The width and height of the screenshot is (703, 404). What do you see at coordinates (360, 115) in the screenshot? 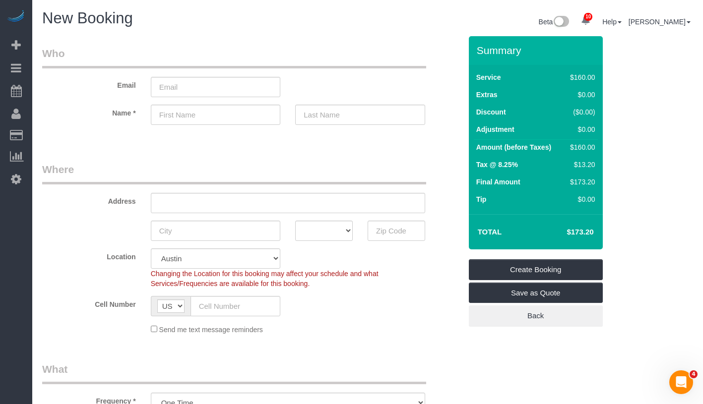
I see `input: Last Name` at bounding box center [360, 115].